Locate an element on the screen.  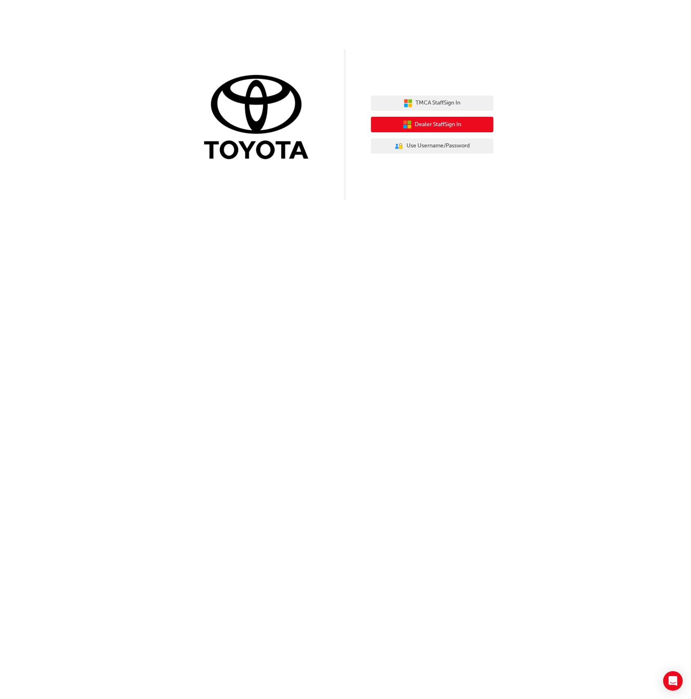
span: Use Username/Password is located at coordinates (438, 146).